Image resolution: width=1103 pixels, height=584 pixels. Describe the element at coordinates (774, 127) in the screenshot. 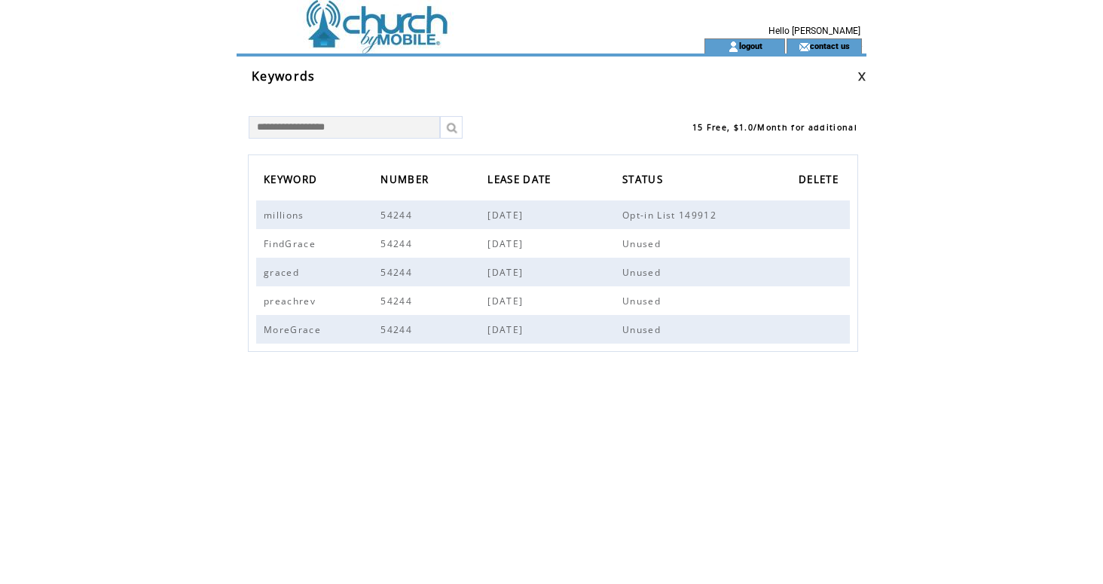

I see `span: 15 Free, $1.0/Month for additional` at that location.